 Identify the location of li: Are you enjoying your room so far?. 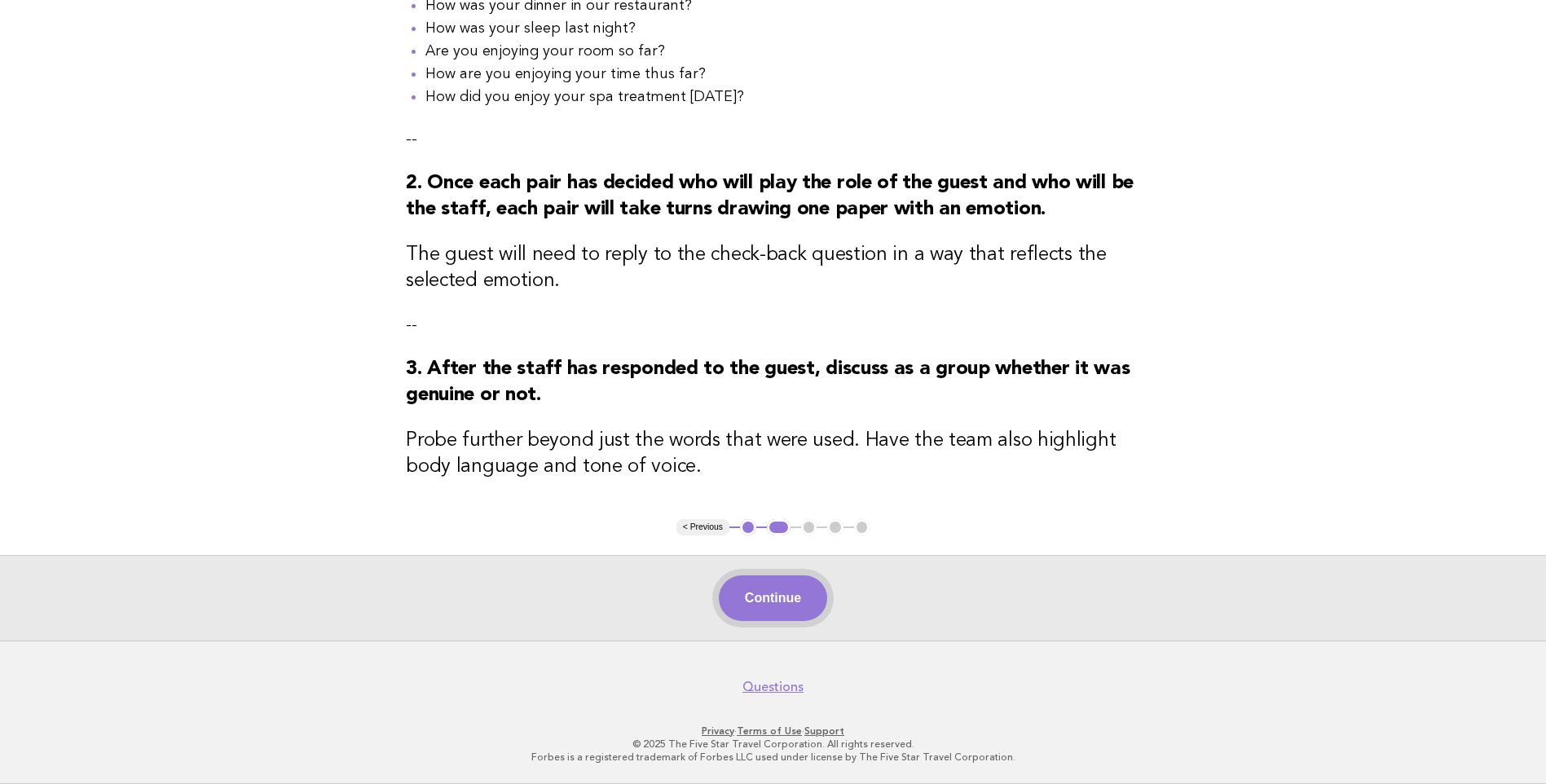
(782, 52).